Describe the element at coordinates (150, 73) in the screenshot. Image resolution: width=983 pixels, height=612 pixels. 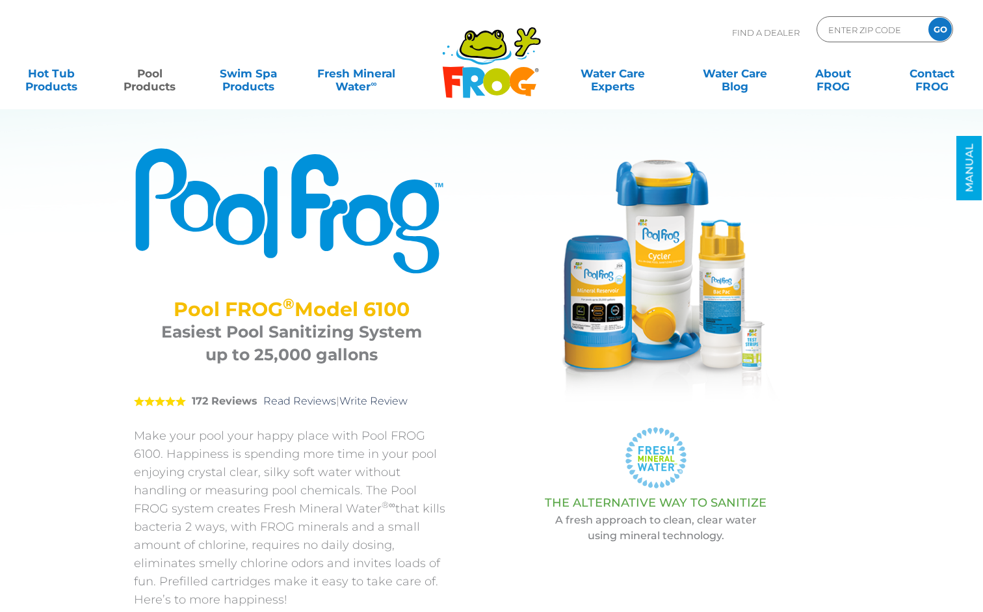
I see `a: PoolProducts` at that location.